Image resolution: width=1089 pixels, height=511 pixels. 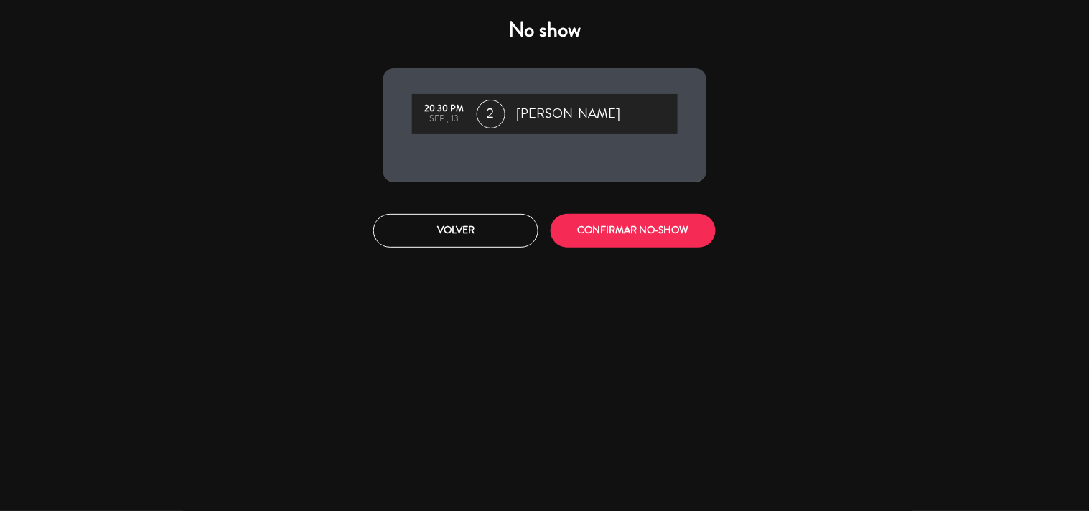 What do you see at coordinates (444, 109) in the screenshot?
I see `div: 20:30 PM` at bounding box center [444, 109].